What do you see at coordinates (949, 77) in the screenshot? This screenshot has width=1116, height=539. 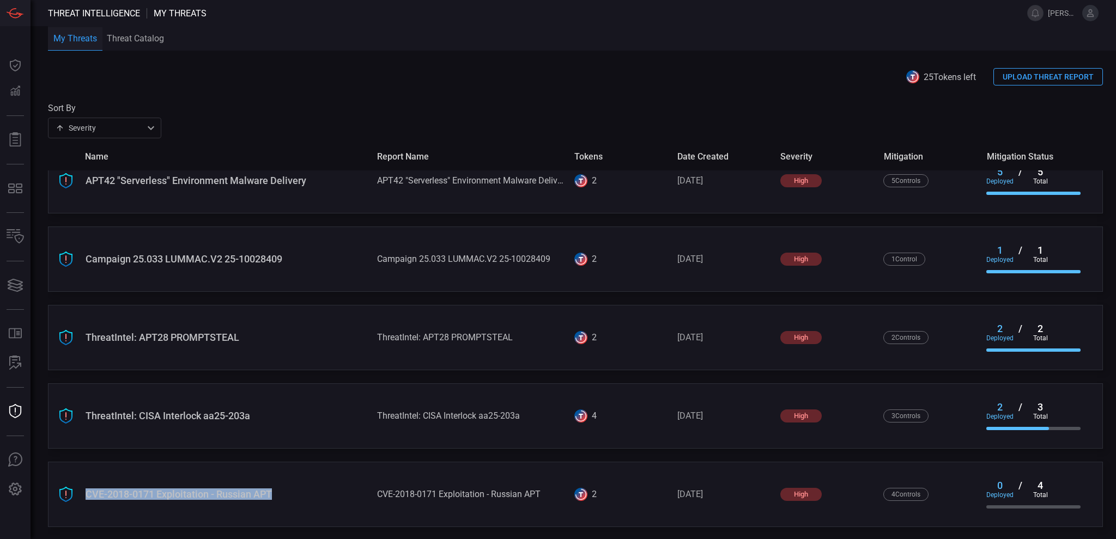 I see `span: 25 Tokens left` at bounding box center [949, 77].